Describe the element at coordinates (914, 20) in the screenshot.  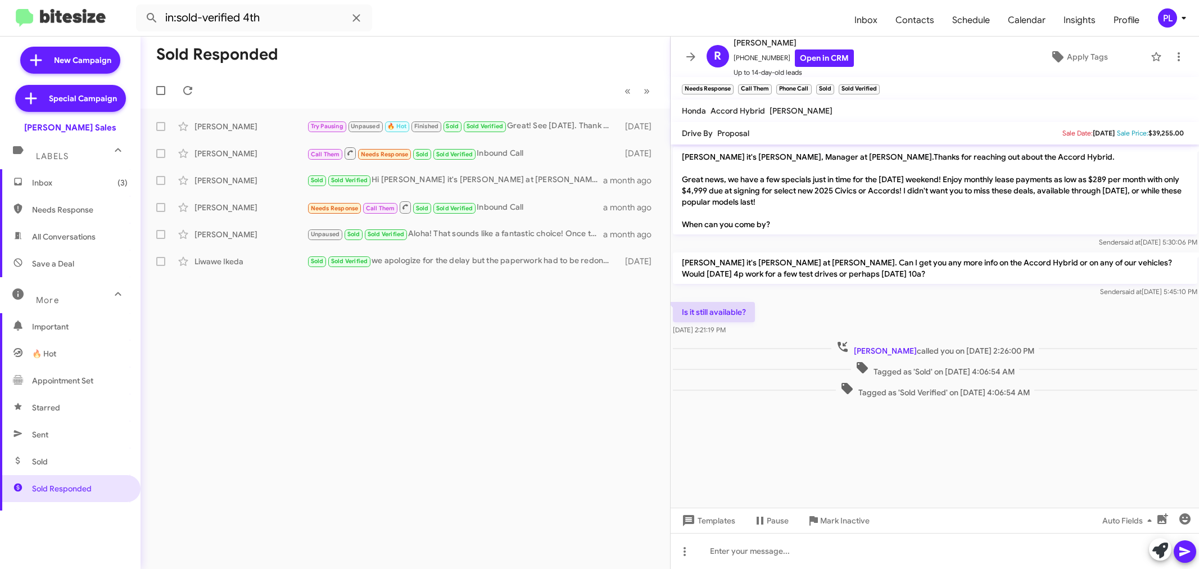
I see `span: Contacts` at that location.